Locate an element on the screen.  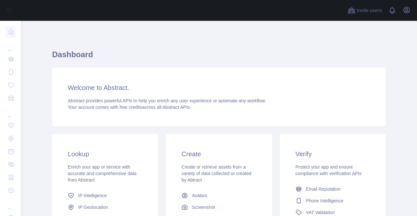
button: Invite users is located at coordinates (364, 10).